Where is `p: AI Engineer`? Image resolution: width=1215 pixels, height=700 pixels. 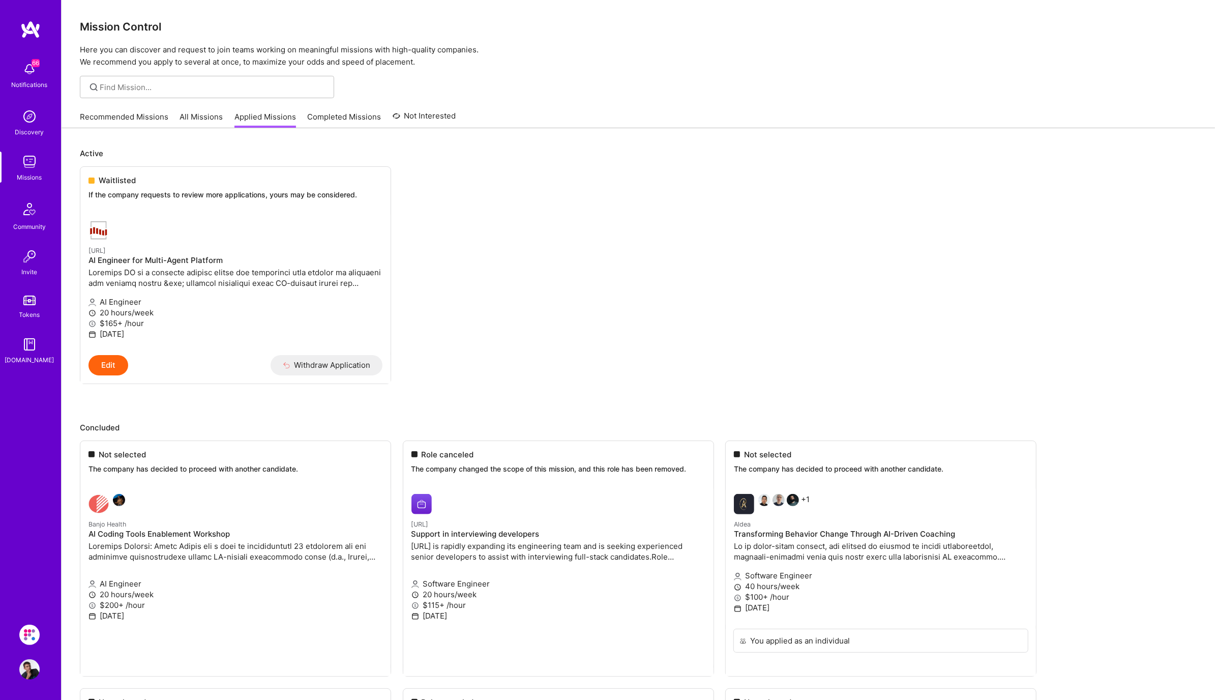
p: AI Engineer is located at coordinates (235, 302).